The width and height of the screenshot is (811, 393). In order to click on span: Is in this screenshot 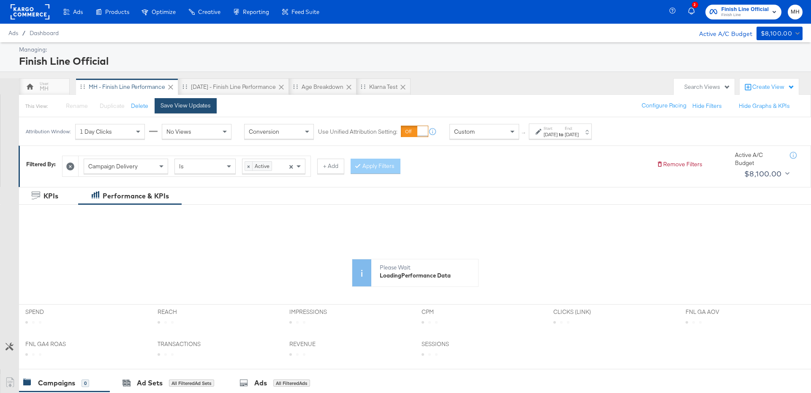, I will do `click(181, 166)`.